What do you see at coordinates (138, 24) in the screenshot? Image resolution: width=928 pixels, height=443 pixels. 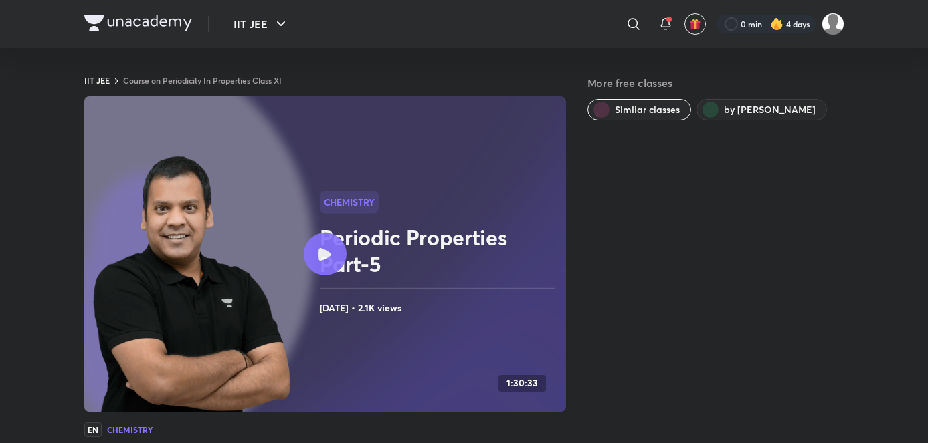 I see `a: Company Logo` at bounding box center [138, 24].